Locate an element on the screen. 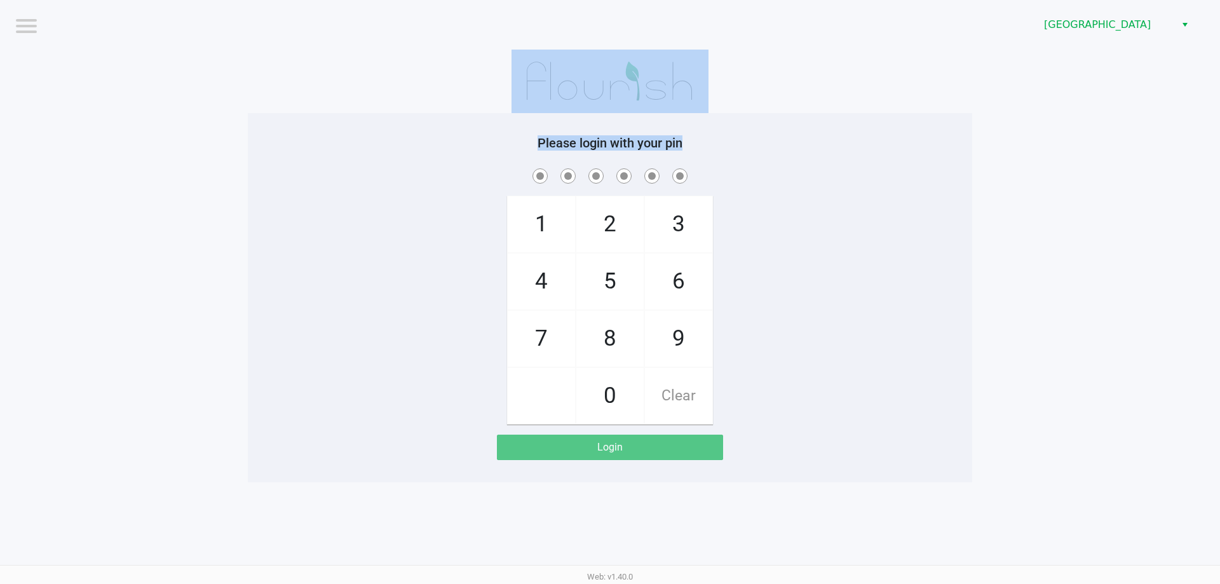 This screenshot has height=584, width=1220. span: 5 is located at coordinates (610, 281).